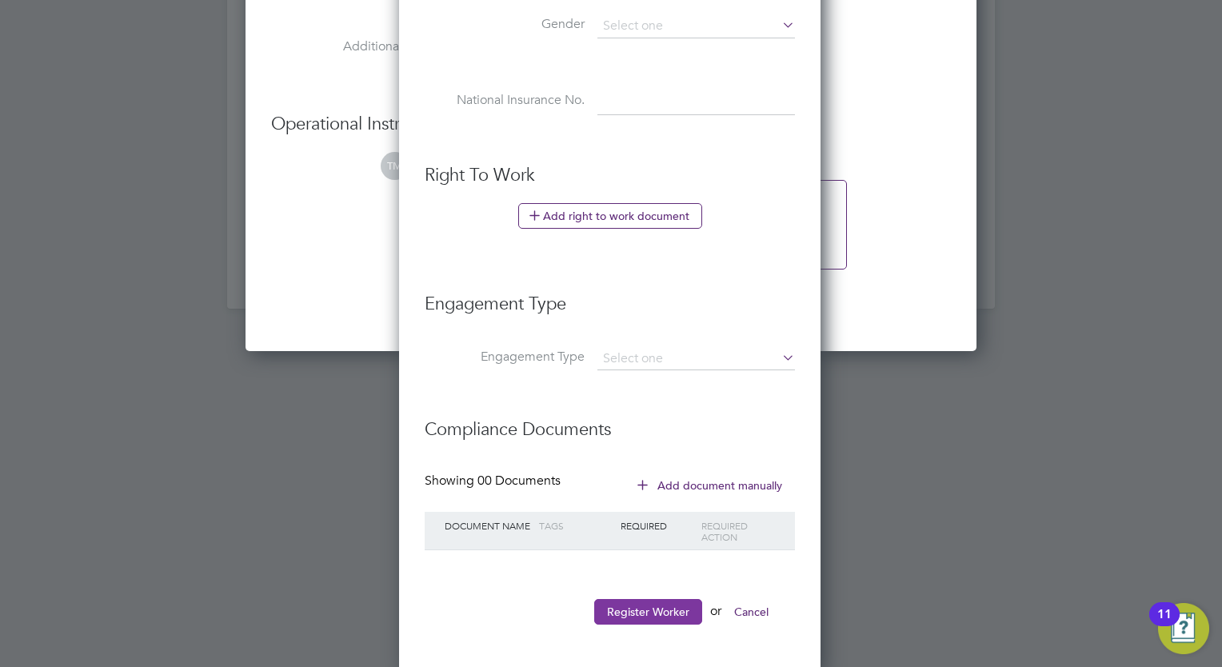  What do you see at coordinates (610, 620) in the screenshot?
I see `li: or` at bounding box center [610, 620].